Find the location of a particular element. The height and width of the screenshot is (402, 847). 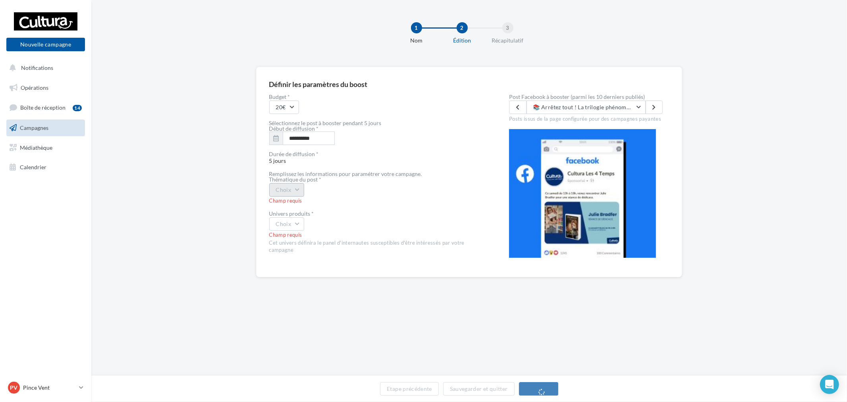

span: Notifications is located at coordinates (37, 67).